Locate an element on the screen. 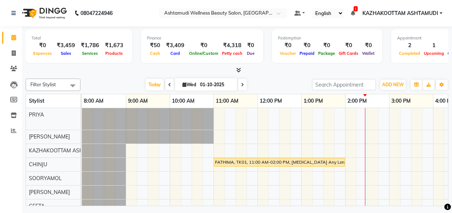 Image resolution: width=452 pixels, height=213 pixels. span: Stylist is located at coordinates (37, 101).